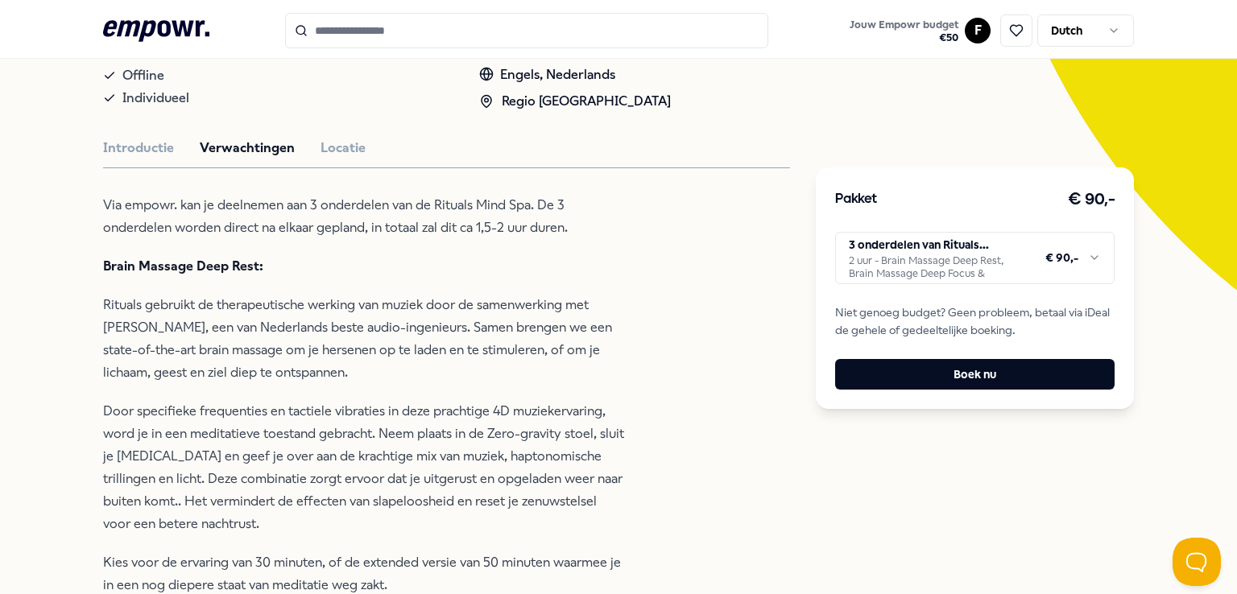  I want to click on button: Verwachtingen, so click(247, 148).